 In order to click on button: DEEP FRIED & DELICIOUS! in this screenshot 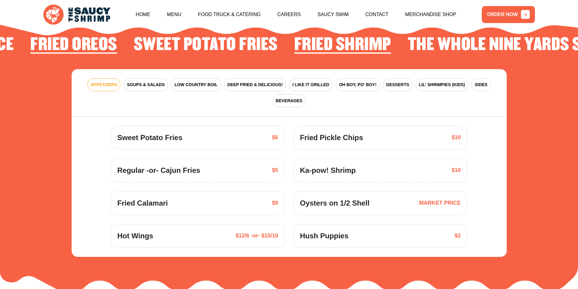, I will do `click(255, 85)`.